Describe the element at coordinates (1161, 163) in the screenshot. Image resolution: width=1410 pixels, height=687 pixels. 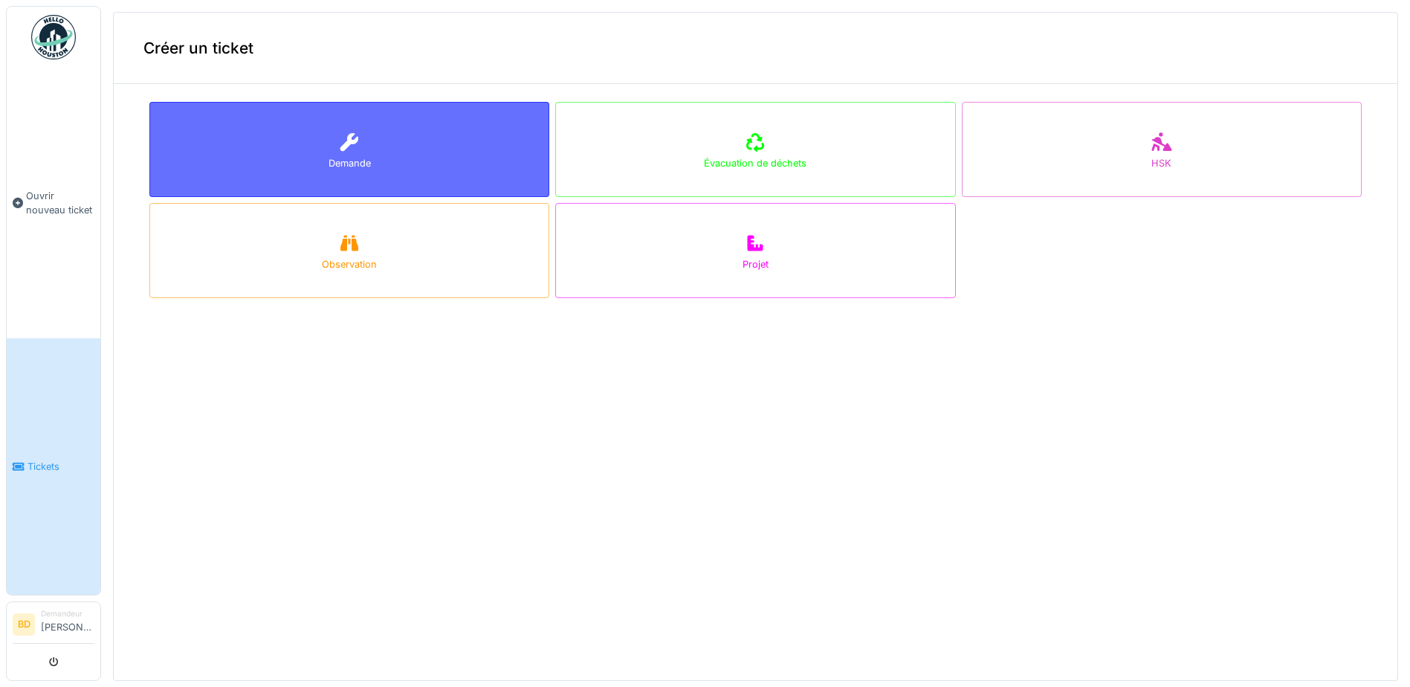
I see `div: HSK` at that location.